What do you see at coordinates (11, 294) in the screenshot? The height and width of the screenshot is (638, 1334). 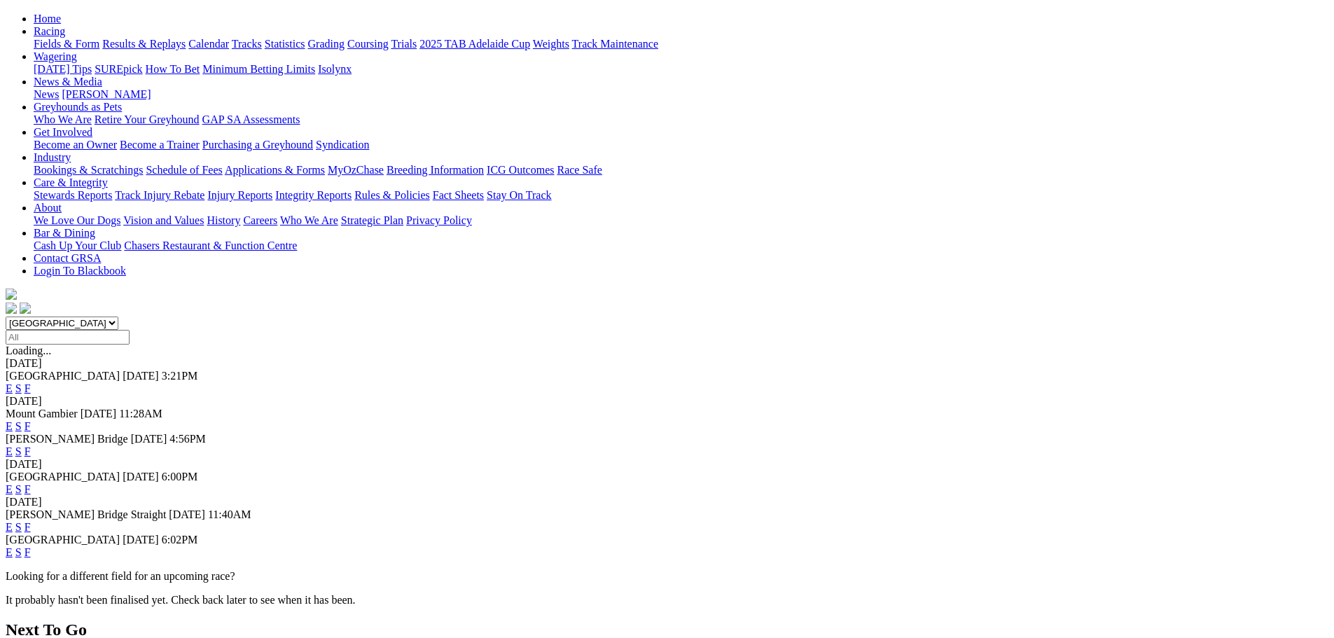 I see `img: logo-grsa-white.png` at bounding box center [11, 294].